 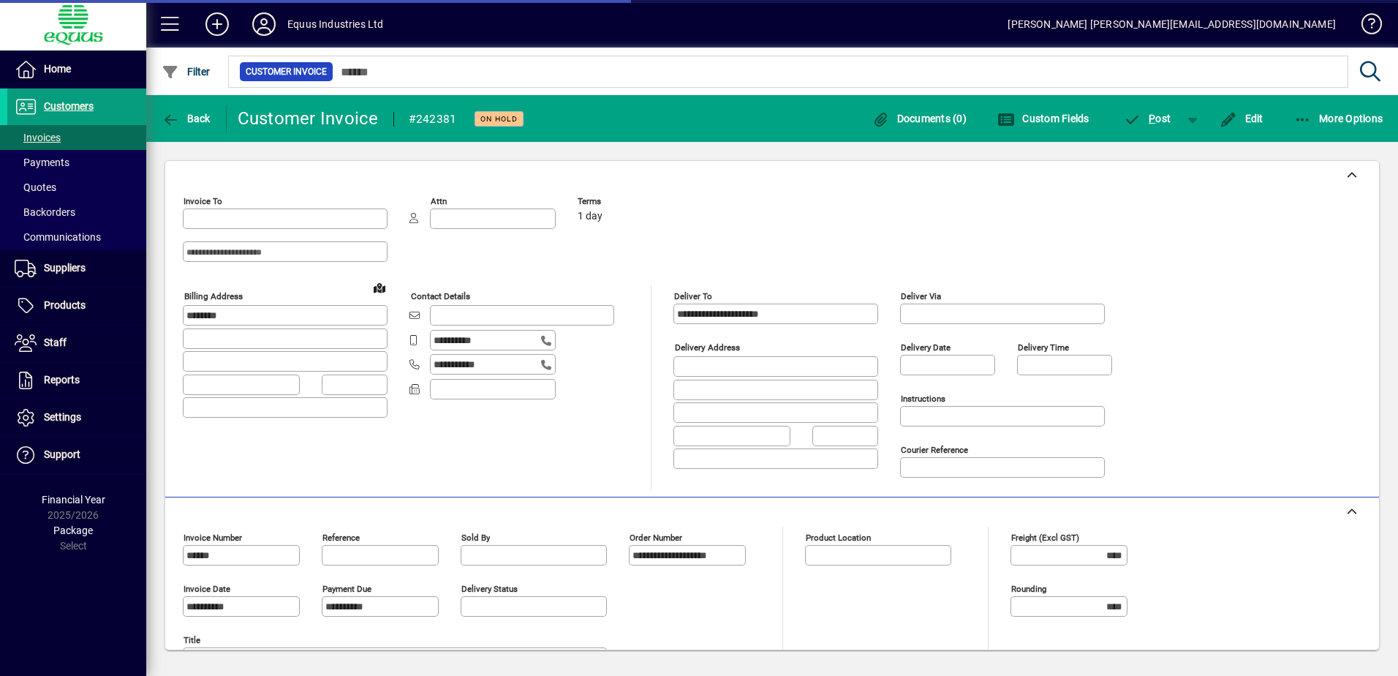 What do you see at coordinates (1152, 118) in the screenshot?
I see `span: P` at bounding box center [1152, 118].